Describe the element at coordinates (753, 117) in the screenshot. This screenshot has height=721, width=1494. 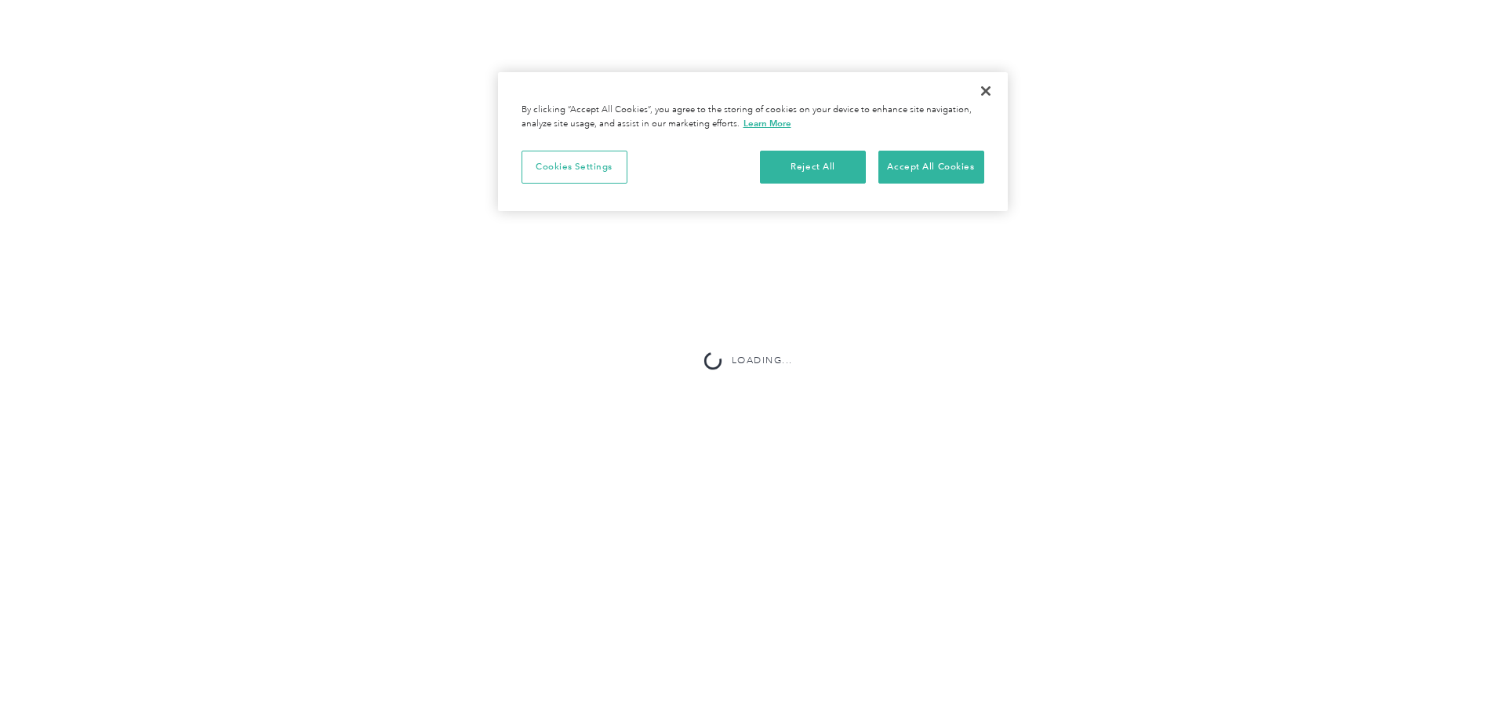
I see `div: By clicking “Accept All Cookies”, you agree to the storing of cookies on your device to enhance s...` at that location.